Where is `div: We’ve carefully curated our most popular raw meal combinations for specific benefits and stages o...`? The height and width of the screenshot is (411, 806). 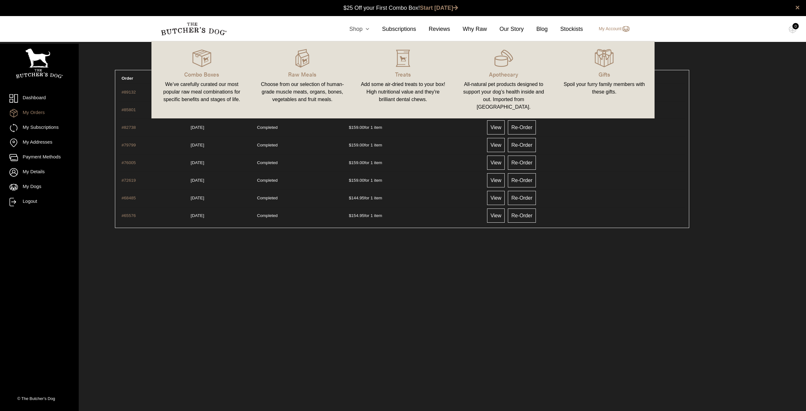
div: We’ve carefully curated our most popular raw meal combinations for specific benefits and stages o... is located at coordinates (202, 92).